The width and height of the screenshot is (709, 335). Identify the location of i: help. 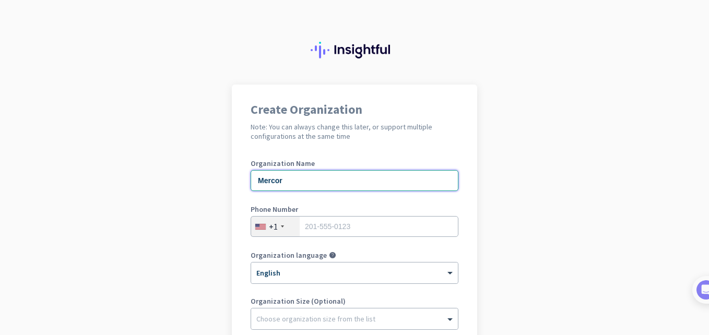
(333, 255).